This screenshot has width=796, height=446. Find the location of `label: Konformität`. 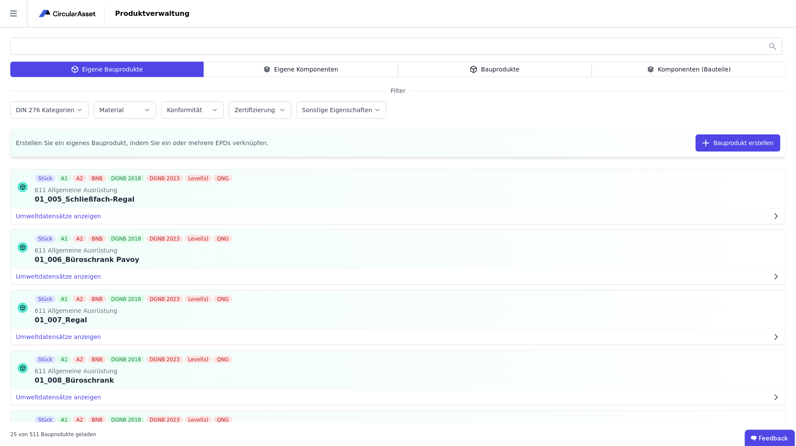

label: Konformität is located at coordinates (185, 110).